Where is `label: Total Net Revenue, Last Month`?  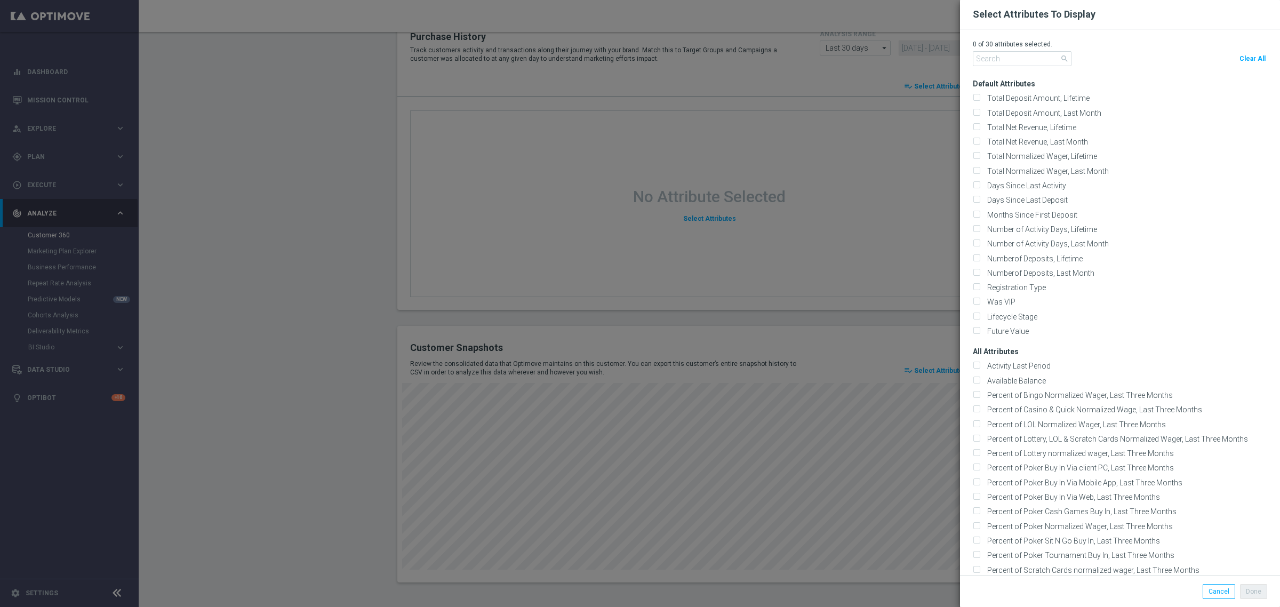 label: Total Net Revenue, Last Month is located at coordinates (1036, 142).